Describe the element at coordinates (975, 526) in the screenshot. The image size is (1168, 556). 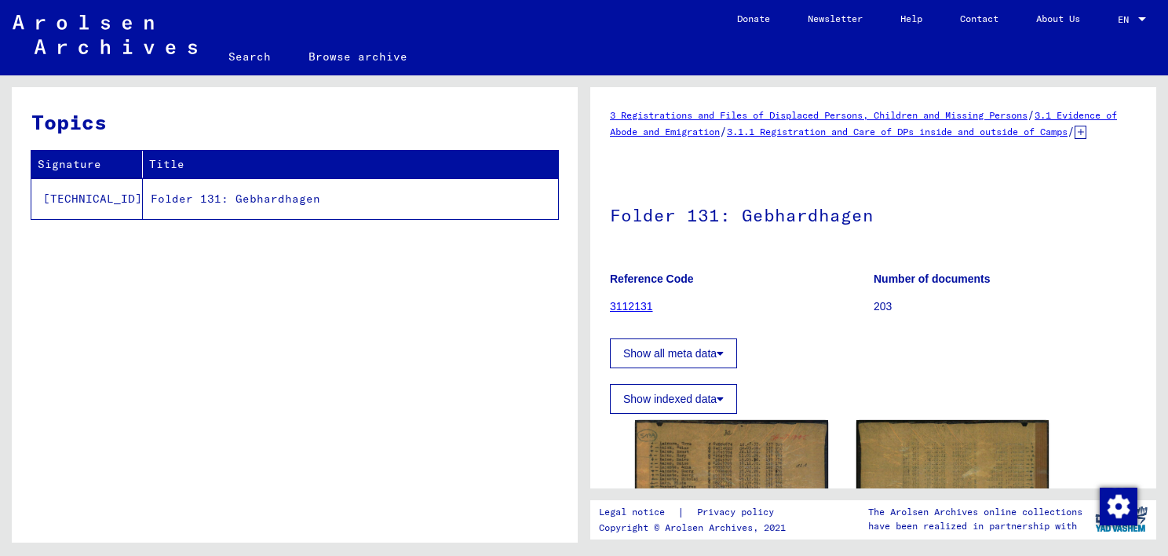
I see `p: have been realized in partnership with` at that location.